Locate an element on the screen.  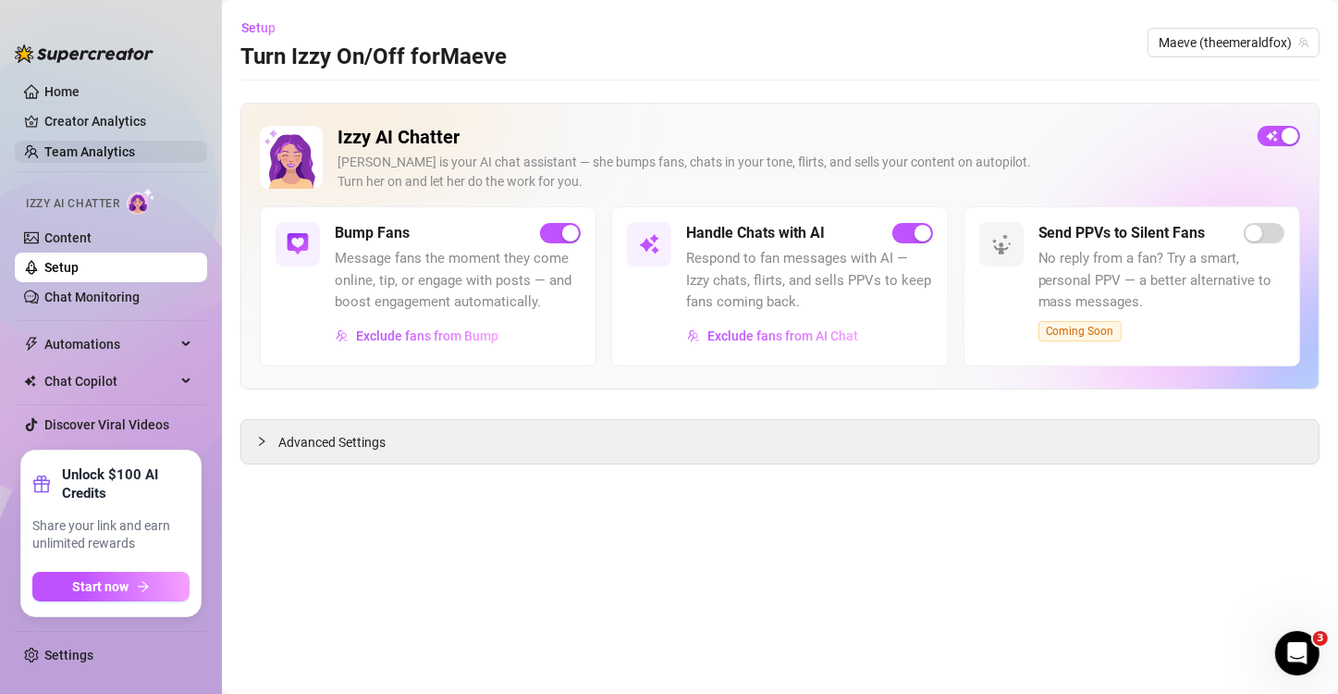
h2: Izzy AI Chatter is located at coordinates (790, 137).